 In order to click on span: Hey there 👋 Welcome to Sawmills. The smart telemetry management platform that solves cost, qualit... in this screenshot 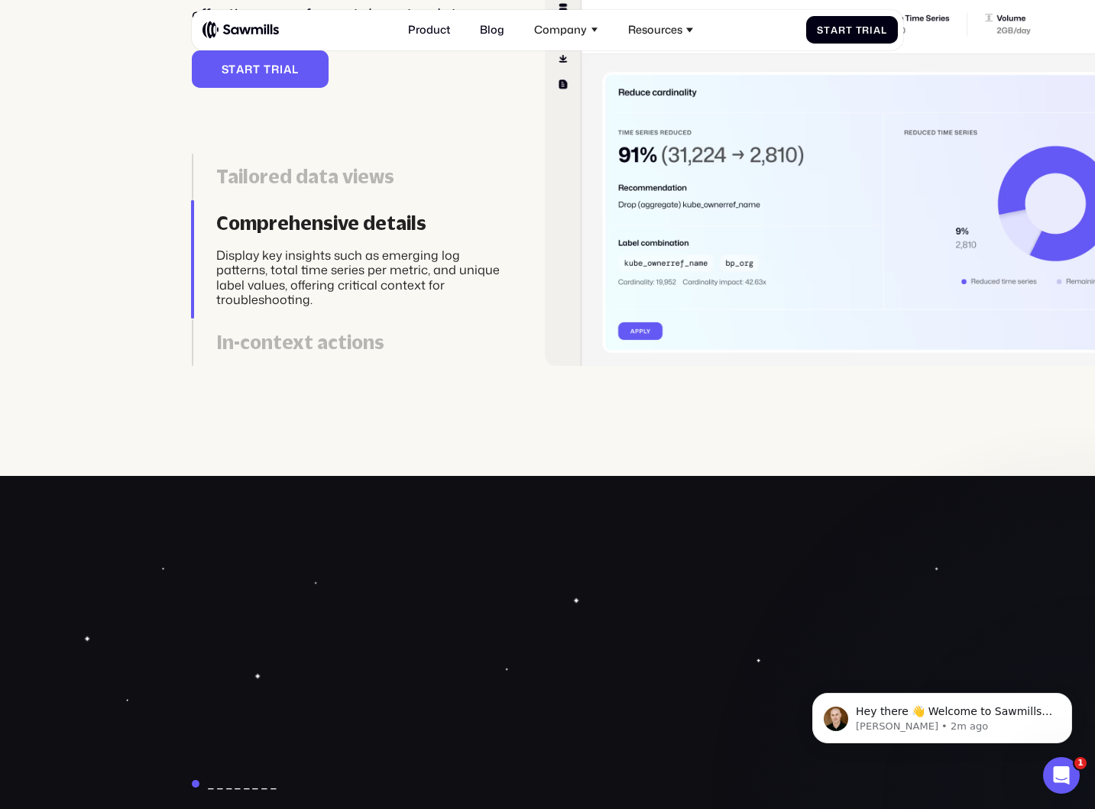, I will do `click(164, 88)`.